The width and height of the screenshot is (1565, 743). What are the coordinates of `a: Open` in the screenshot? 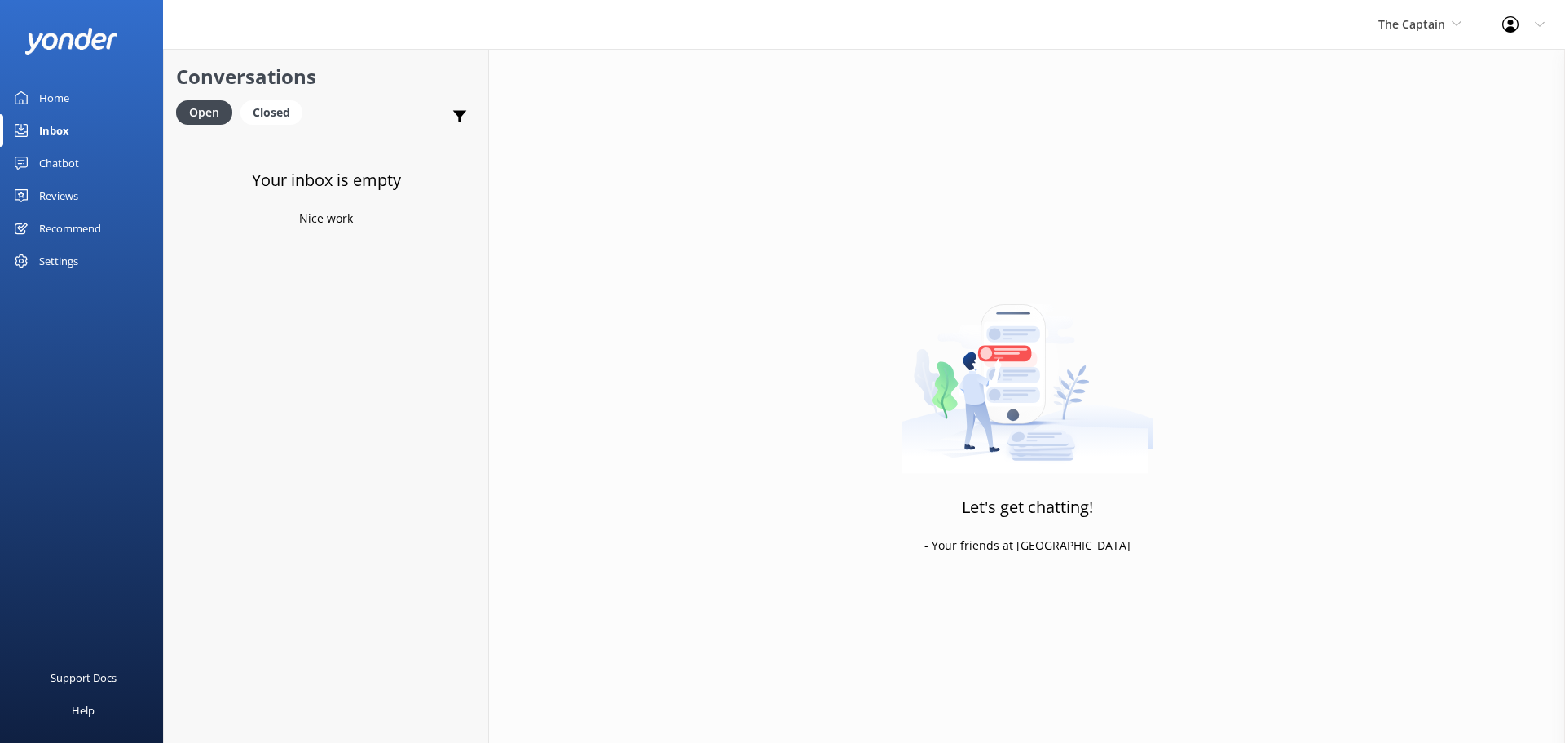 It's located at (208, 112).